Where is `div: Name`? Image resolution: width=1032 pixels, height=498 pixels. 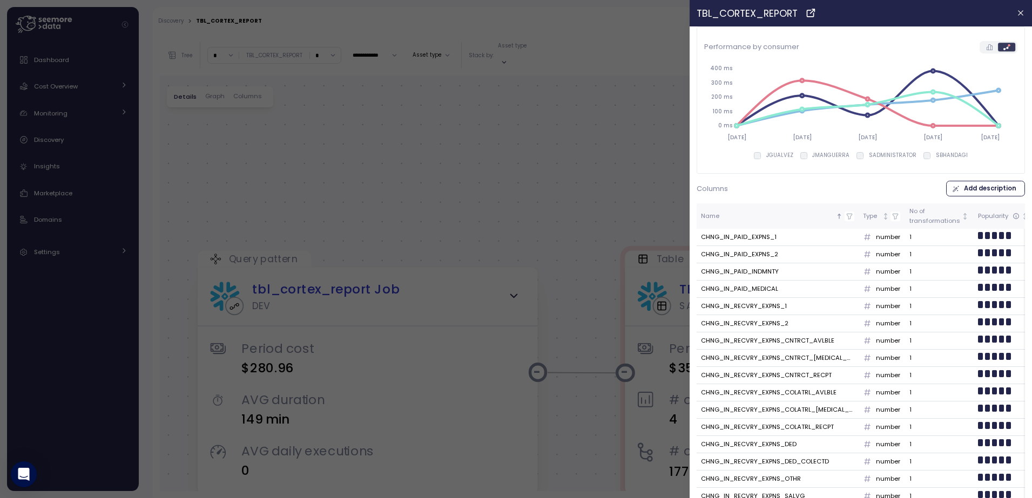
div: Name is located at coordinates (767, 216).